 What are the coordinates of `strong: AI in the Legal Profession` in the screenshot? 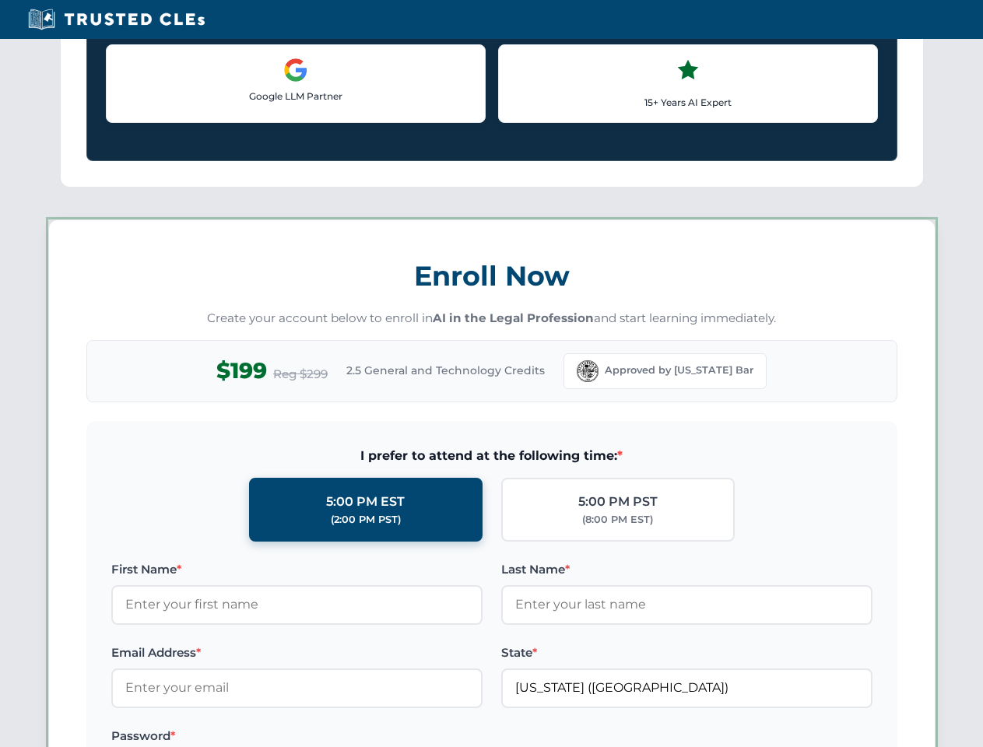 It's located at (513, 318).